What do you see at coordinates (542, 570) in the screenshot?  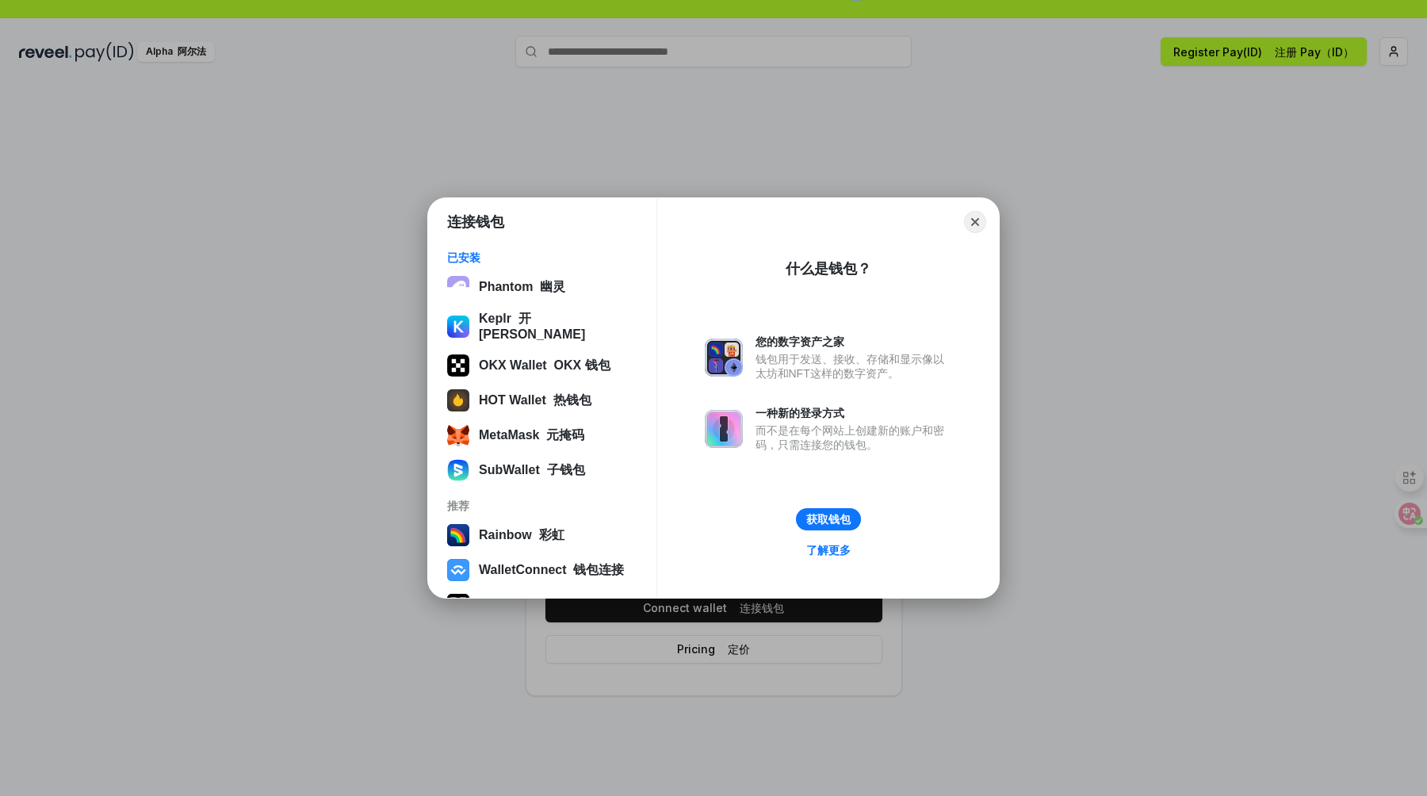 I see `button: WalletConnect 钱包连接` at bounding box center [542, 570].